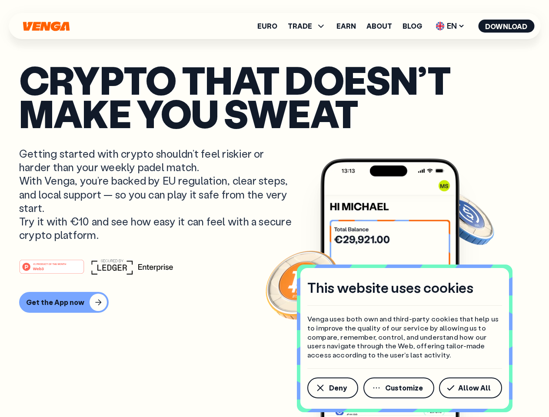 Image resolution: width=549 pixels, height=417 pixels. I want to click on h4: This website uses cookies, so click(390, 288).